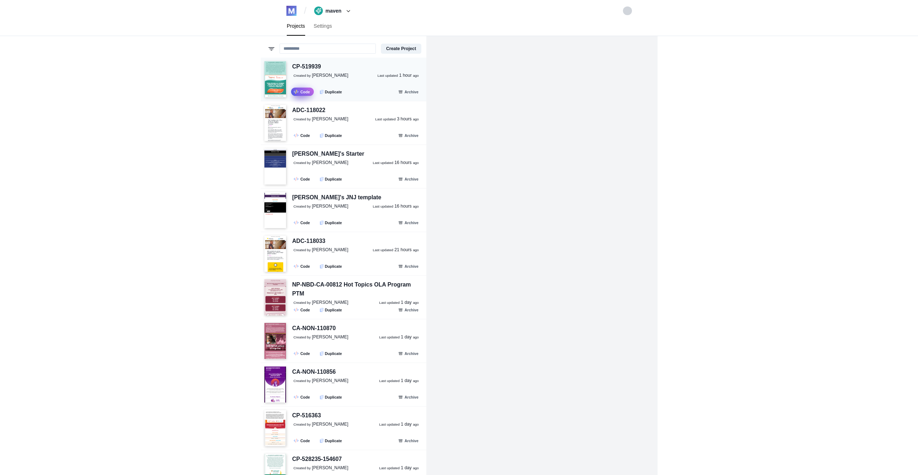  Describe the element at coordinates (314, 372) in the screenshot. I see `div: CA-NON-110856` at that location.